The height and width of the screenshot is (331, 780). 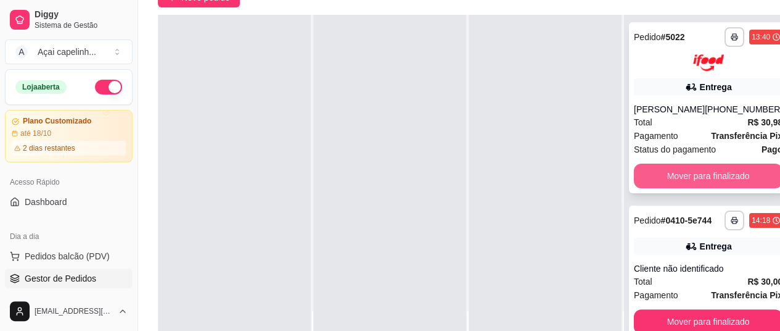 What do you see at coordinates (675, 149) in the screenshot?
I see `span: Status do pagamento` at bounding box center [675, 149].